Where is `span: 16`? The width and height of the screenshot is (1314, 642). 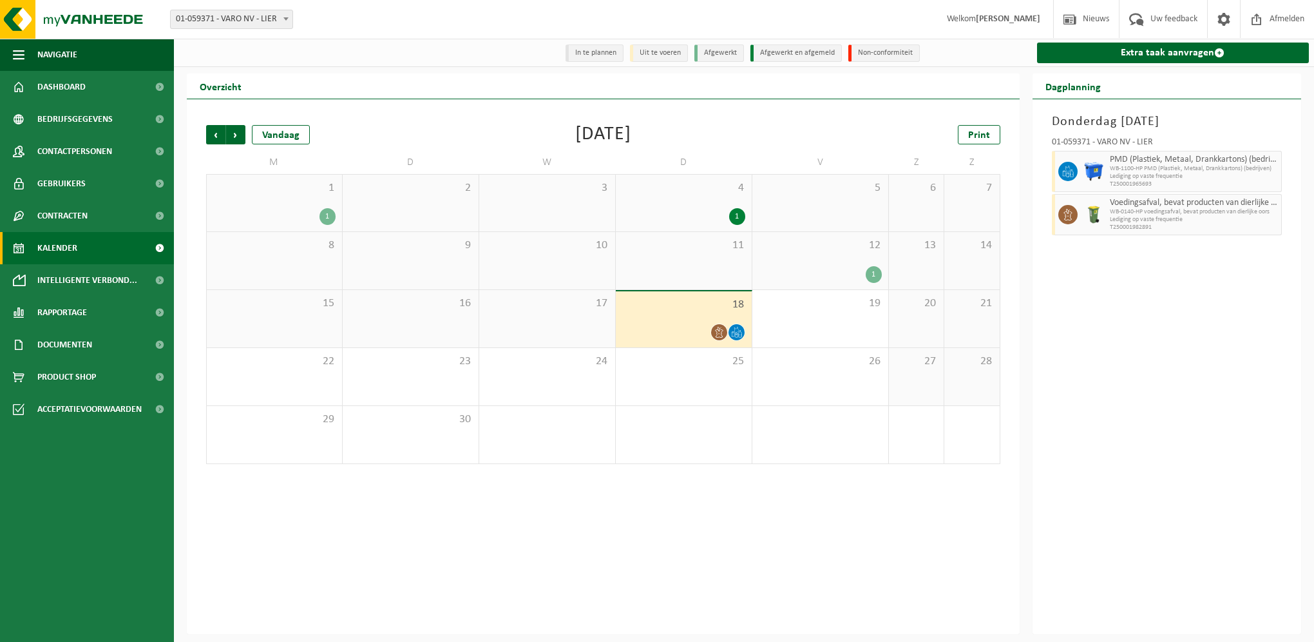
span: 16 is located at coordinates (410, 303).